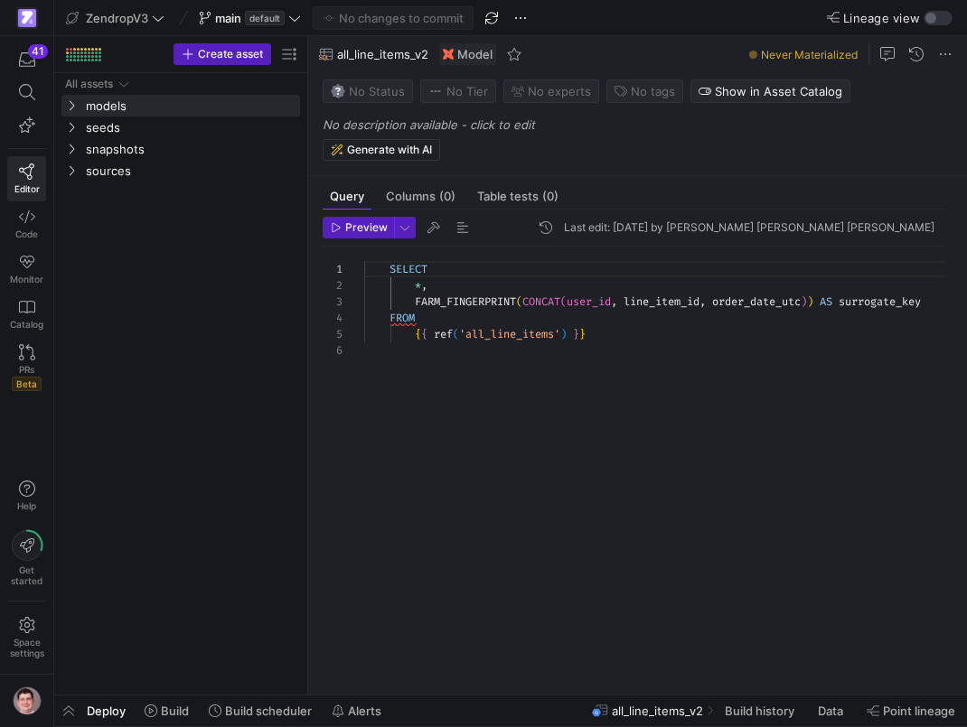 This screenshot has height=727, width=967. I want to click on span: Build history, so click(759, 711).